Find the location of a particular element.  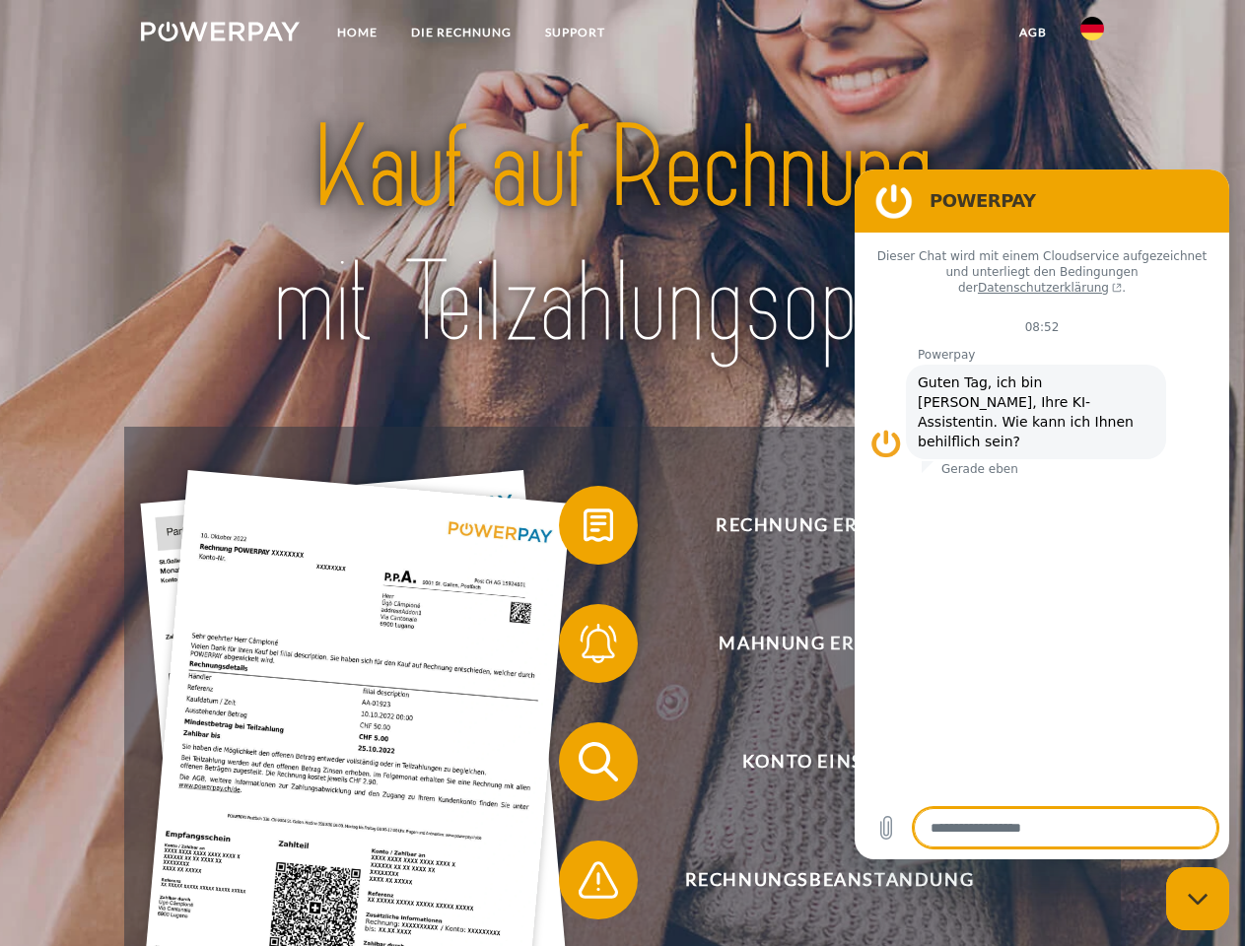

span: Rechnung erhalten? is located at coordinates (829, 525).